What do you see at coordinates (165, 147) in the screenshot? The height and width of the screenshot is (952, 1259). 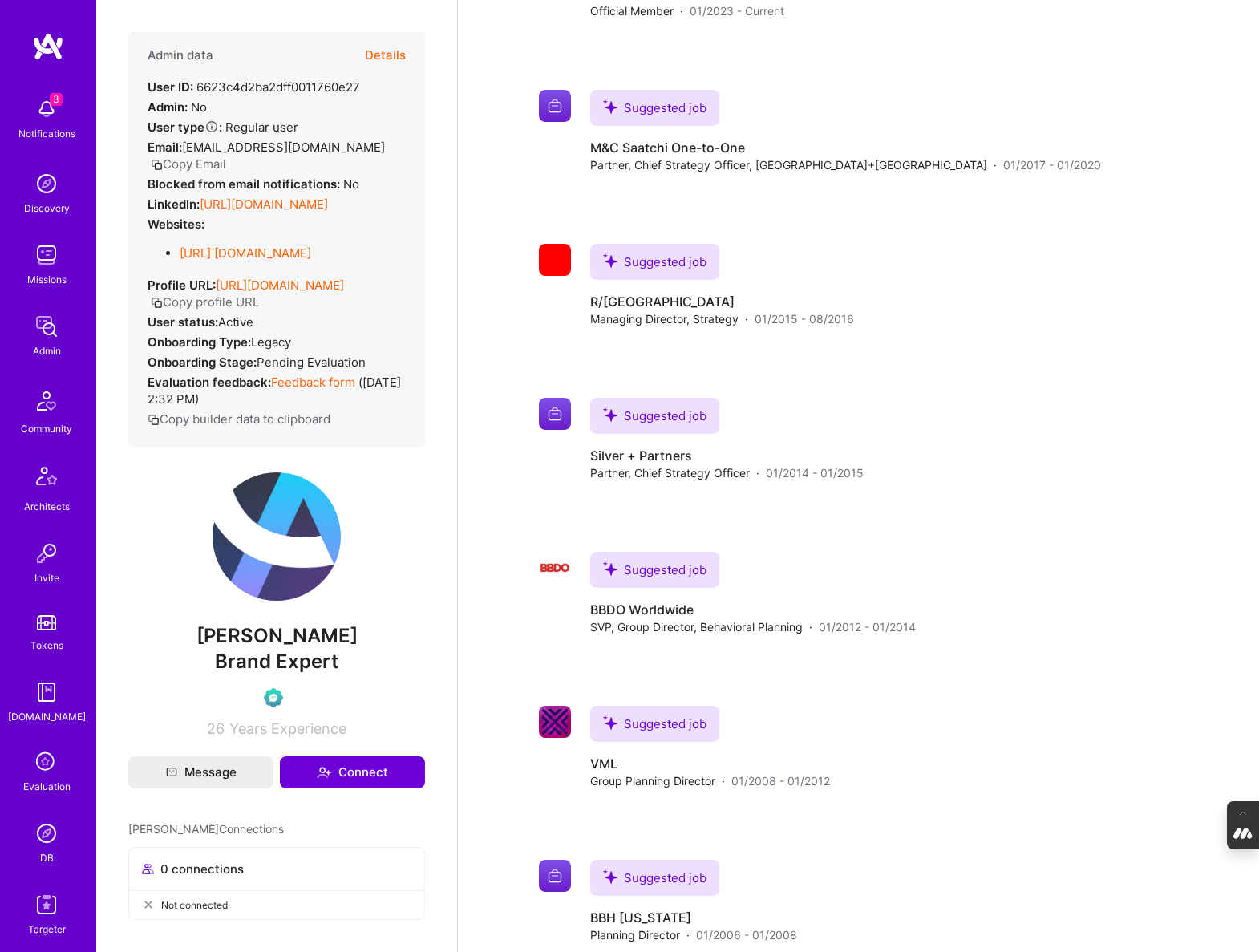 I see `strong: Email:` at bounding box center [165, 147].